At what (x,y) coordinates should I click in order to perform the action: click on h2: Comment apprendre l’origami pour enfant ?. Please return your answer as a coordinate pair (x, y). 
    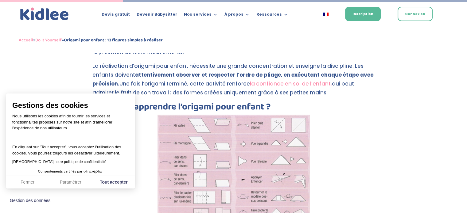
    Looking at the image, I should click on (234, 109).